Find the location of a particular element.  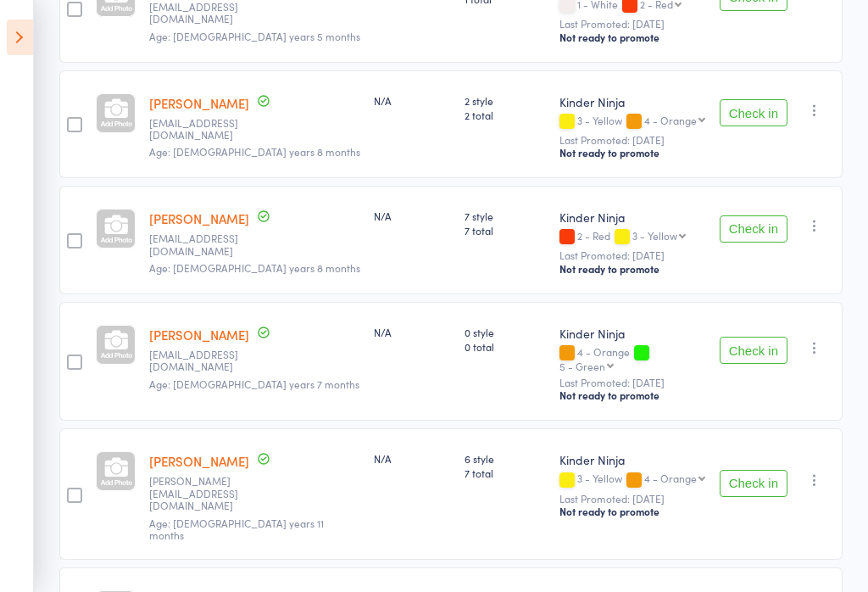

div: 2 - Red is located at coordinates (632, 237).